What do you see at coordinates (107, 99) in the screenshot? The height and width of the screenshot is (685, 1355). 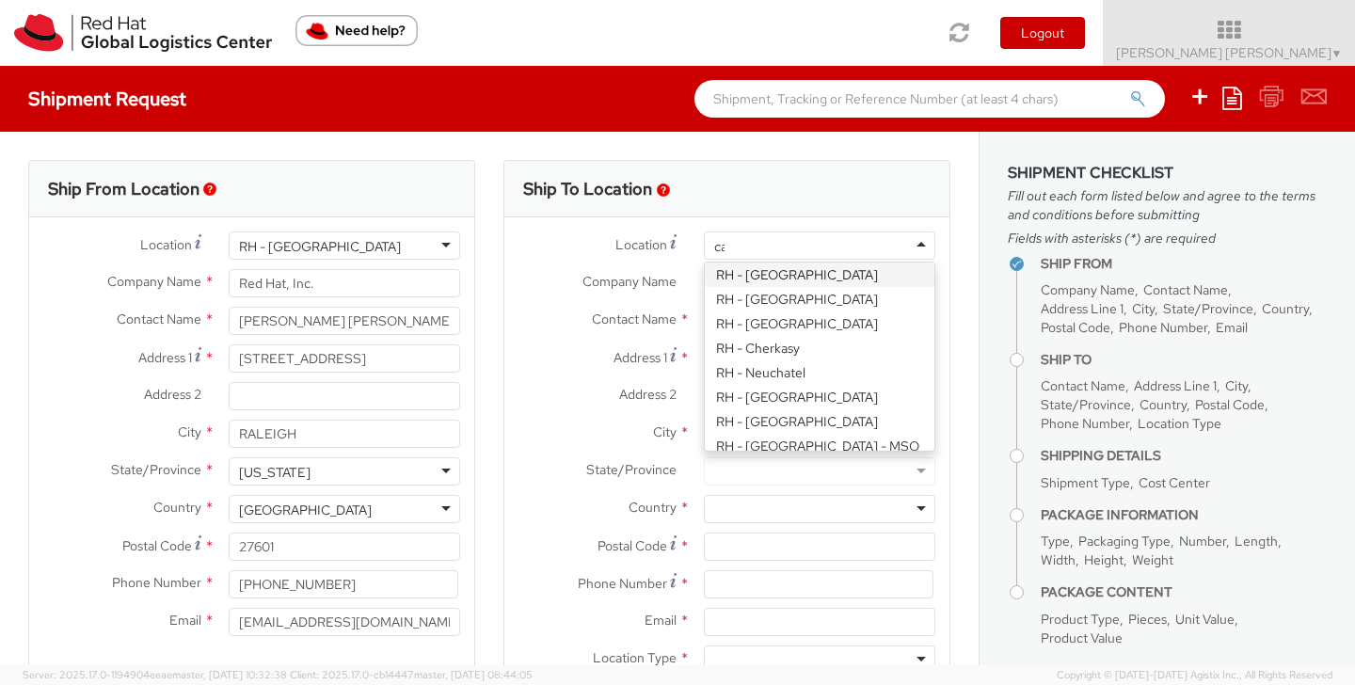 I see `h4: Shipment Request` at bounding box center [107, 99].